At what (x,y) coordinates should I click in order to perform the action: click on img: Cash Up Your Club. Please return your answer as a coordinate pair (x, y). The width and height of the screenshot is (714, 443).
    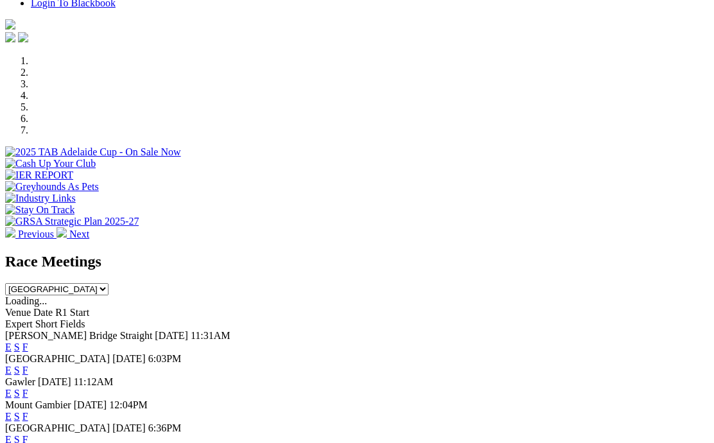
    Looking at the image, I should click on (50, 164).